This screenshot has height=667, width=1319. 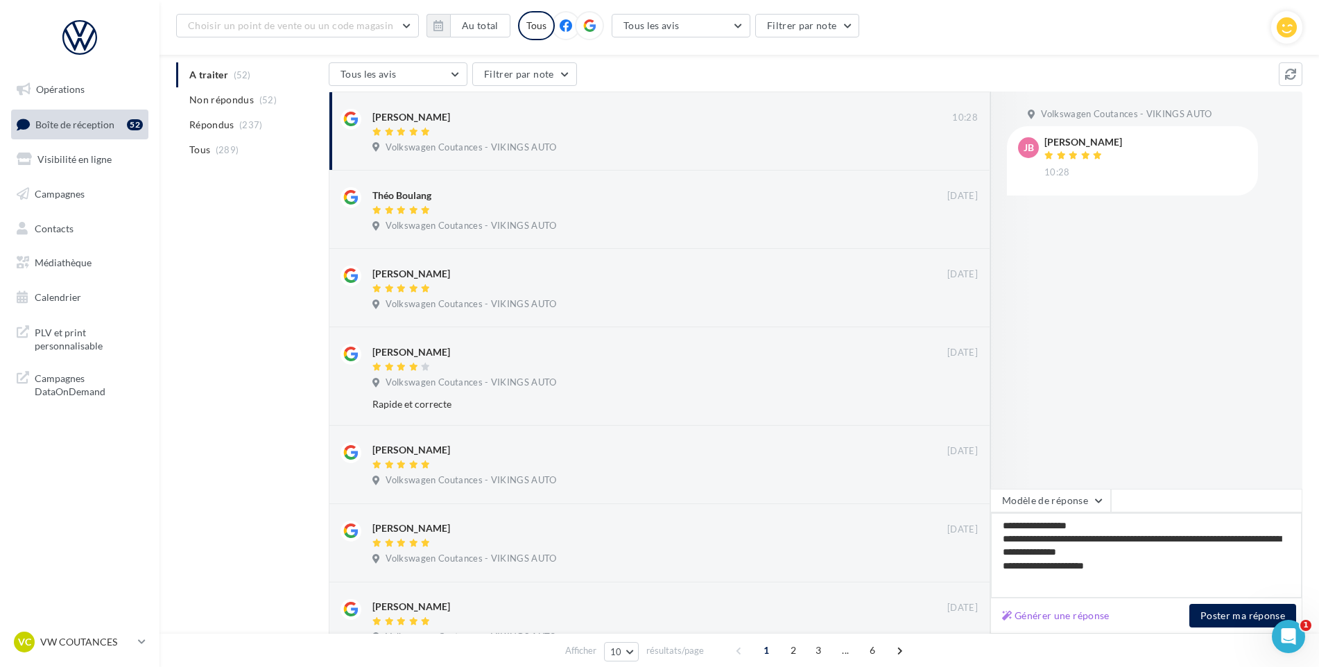 I want to click on button: Poster ma réponse, so click(x=1243, y=616).